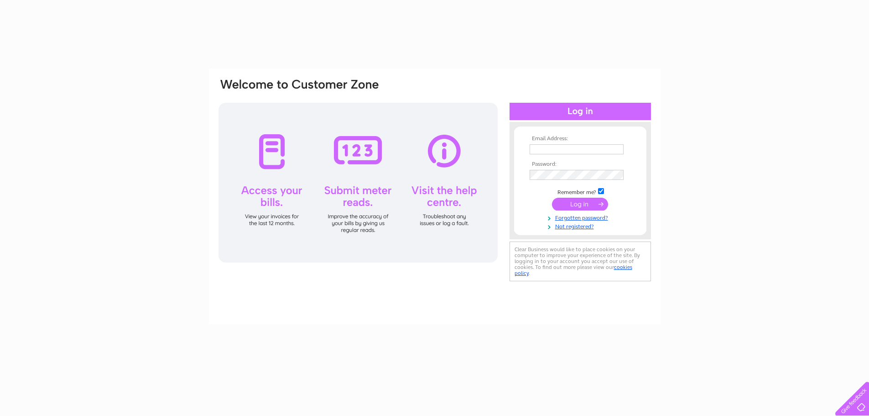  Describe the element at coordinates (580, 139) in the screenshot. I see `th: Email Address:` at that location.